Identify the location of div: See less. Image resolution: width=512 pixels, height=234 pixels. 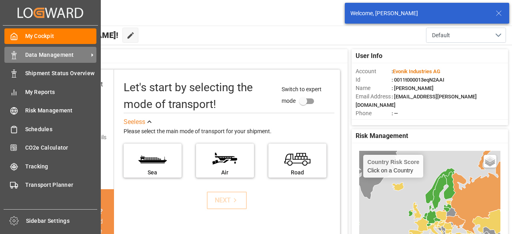
(134, 122).